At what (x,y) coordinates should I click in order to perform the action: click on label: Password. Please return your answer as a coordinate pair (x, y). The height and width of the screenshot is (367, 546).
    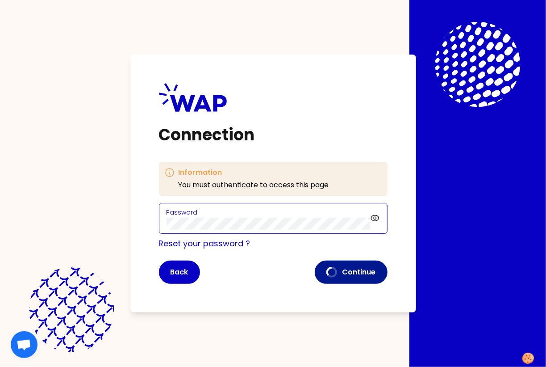
    Looking at the image, I should click on (182, 212).